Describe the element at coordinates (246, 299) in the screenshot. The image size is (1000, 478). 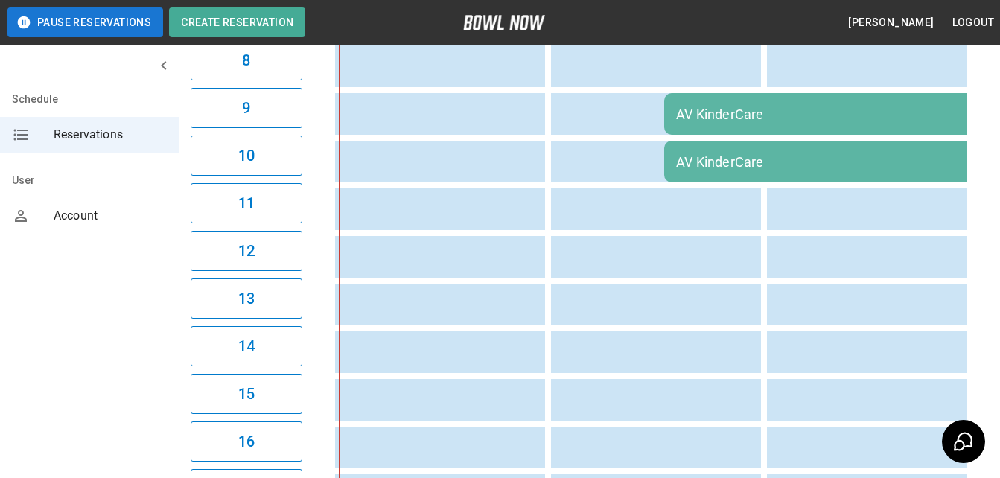
I see `h6: 13` at that location.